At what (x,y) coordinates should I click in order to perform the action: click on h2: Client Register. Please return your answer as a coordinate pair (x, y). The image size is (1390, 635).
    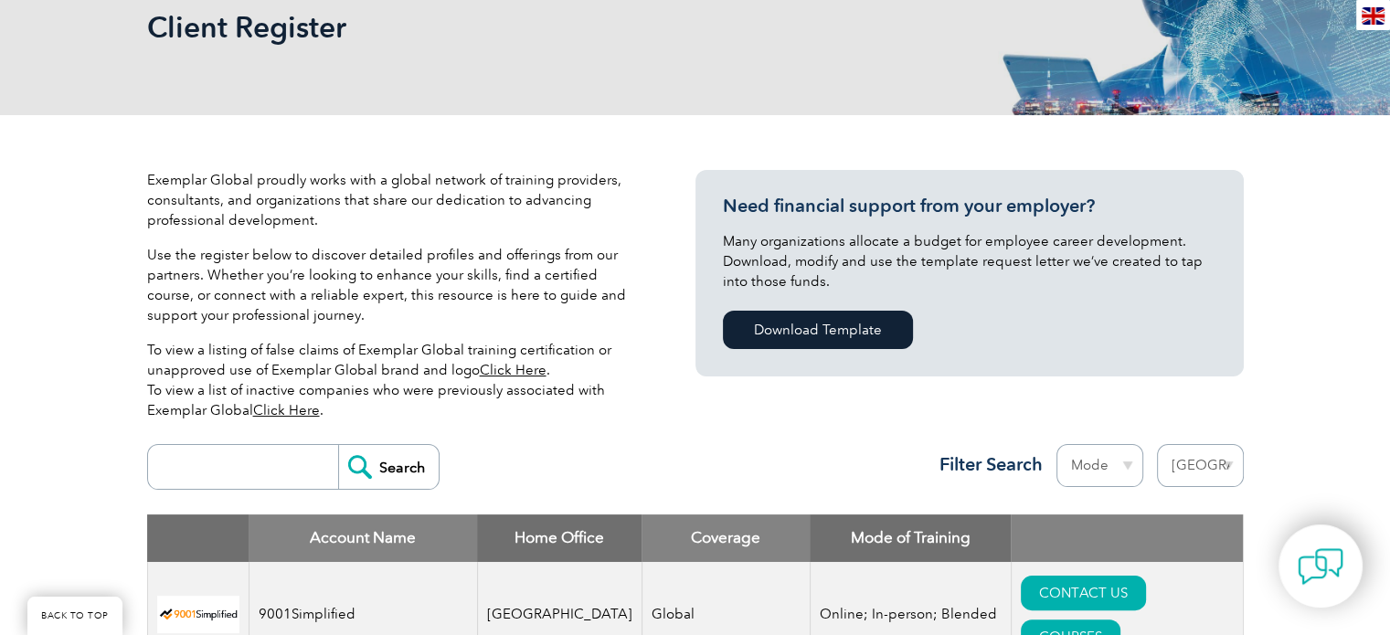
    Looking at the image, I should click on (531, 27).